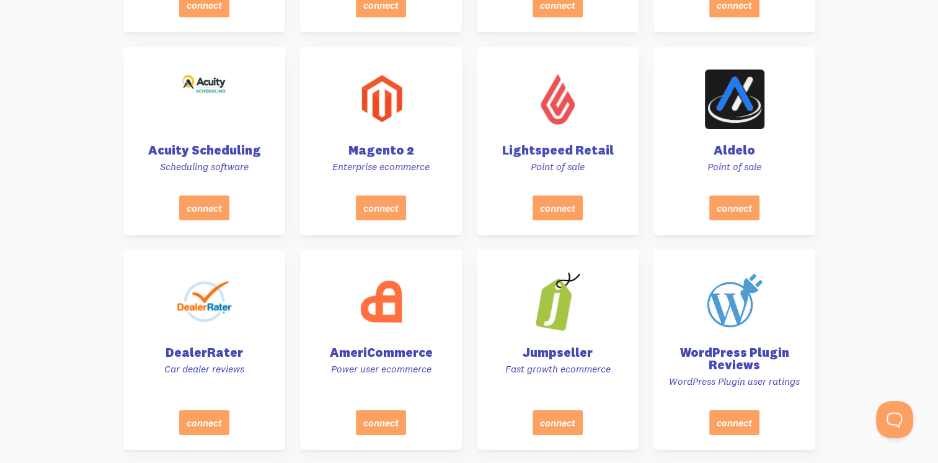 The height and width of the screenshot is (463, 938). Describe the element at coordinates (734, 358) in the screenshot. I see `h4: WordPress Plugin Reviews` at that location.